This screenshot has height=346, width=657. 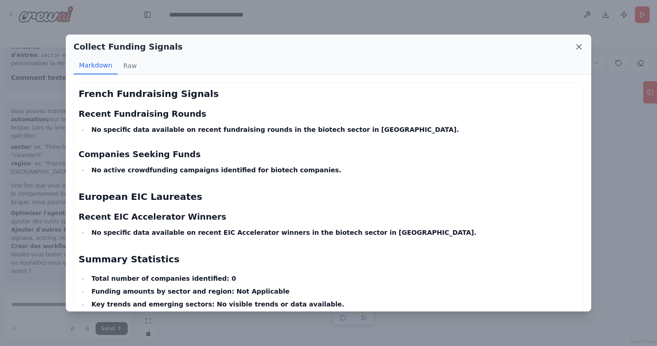 I want to click on h2: European EIC Laureates, so click(x=329, y=197).